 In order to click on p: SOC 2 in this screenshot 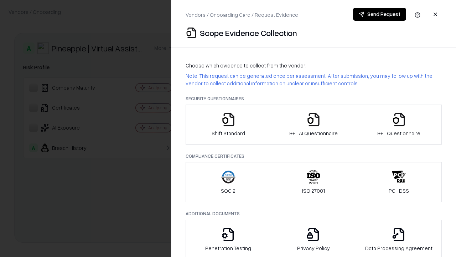, I will do `click(228, 190)`.